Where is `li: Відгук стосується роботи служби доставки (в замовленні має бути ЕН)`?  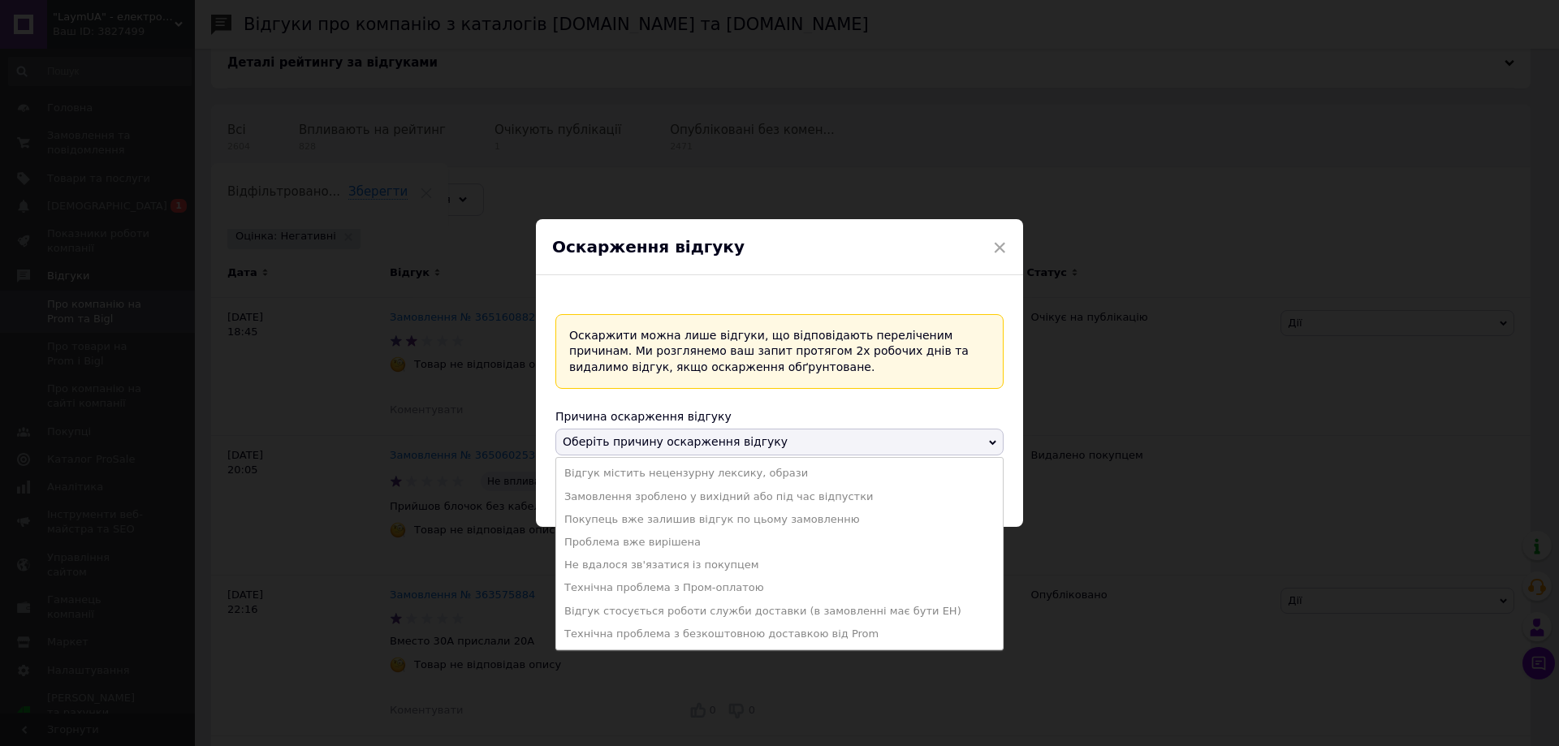
li: Відгук стосується роботи служби доставки (в замовленні має бути ЕН) is located at coordinates (780, 612).